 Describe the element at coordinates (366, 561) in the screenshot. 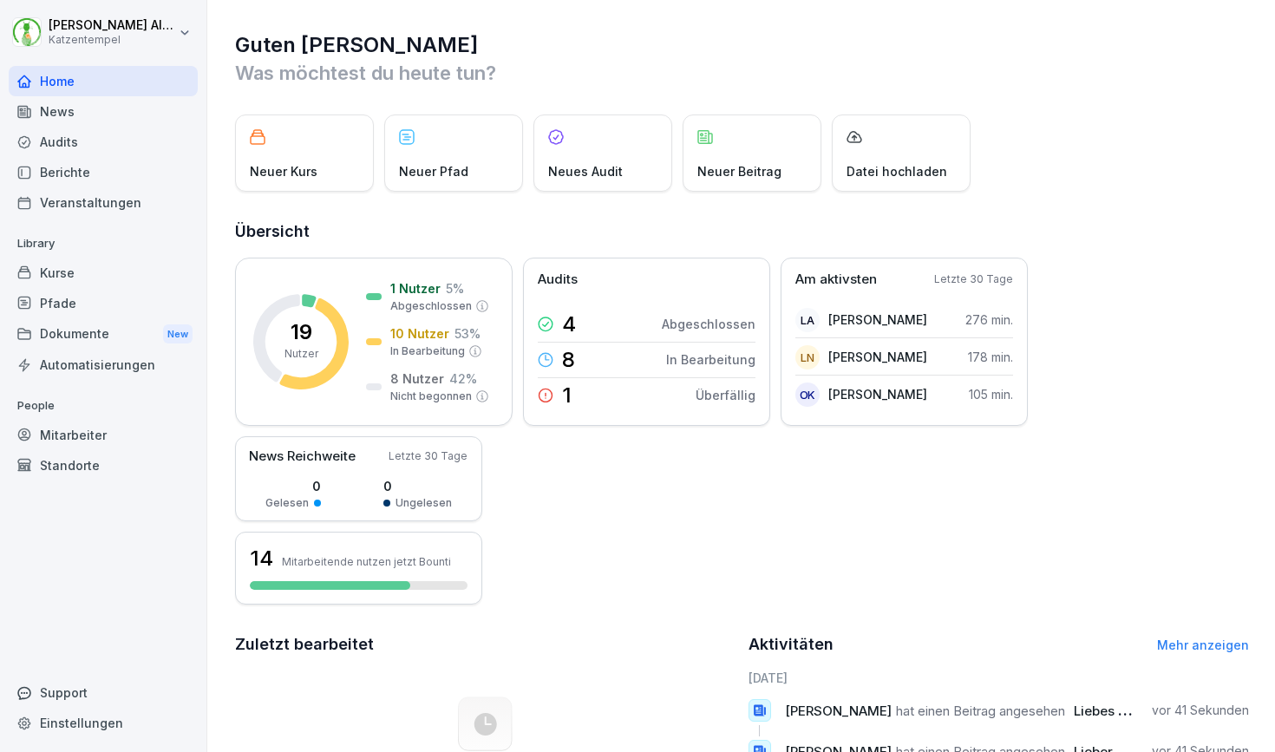

I see `p: Mitarbeitende nutzen jetzt Bounti` at that location.